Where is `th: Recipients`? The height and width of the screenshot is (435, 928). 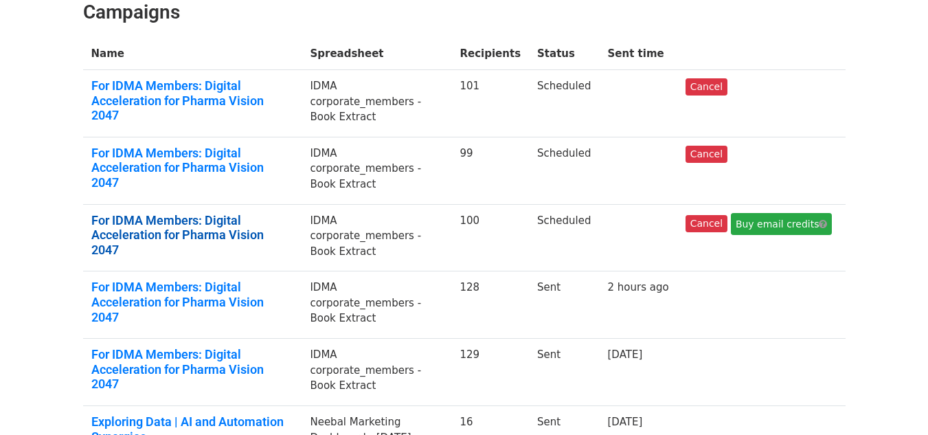 th: Recipients is located at coordinates (490, 54).